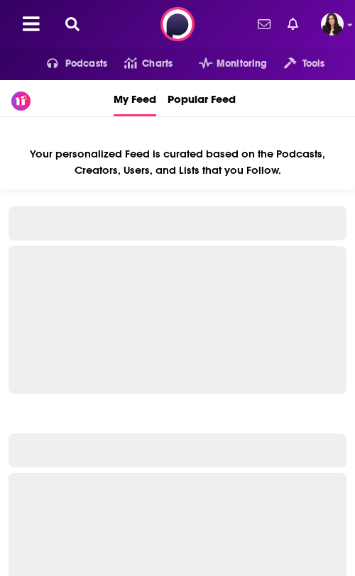 The height and width of the screenshot is (576, 355). I want to click on span: Monitoring, so click(241, 64).